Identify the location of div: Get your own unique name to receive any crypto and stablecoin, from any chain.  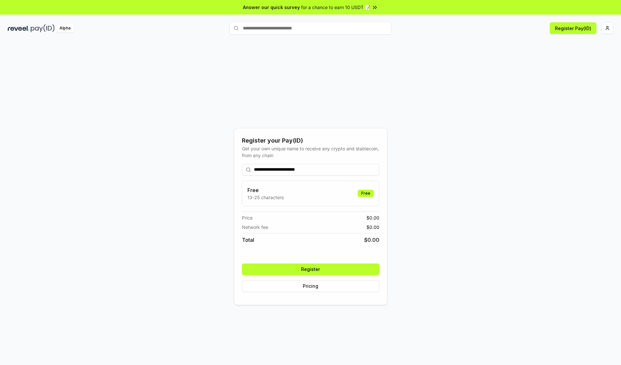
(310, 152).